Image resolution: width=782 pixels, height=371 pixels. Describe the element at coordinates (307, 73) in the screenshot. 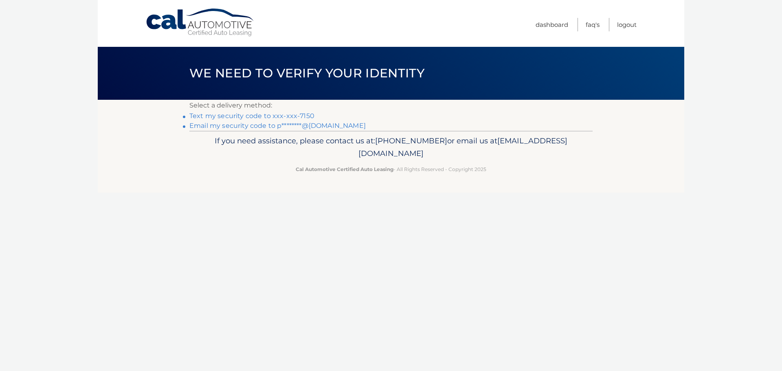

I see `span: We need to verify your identity` at that location.